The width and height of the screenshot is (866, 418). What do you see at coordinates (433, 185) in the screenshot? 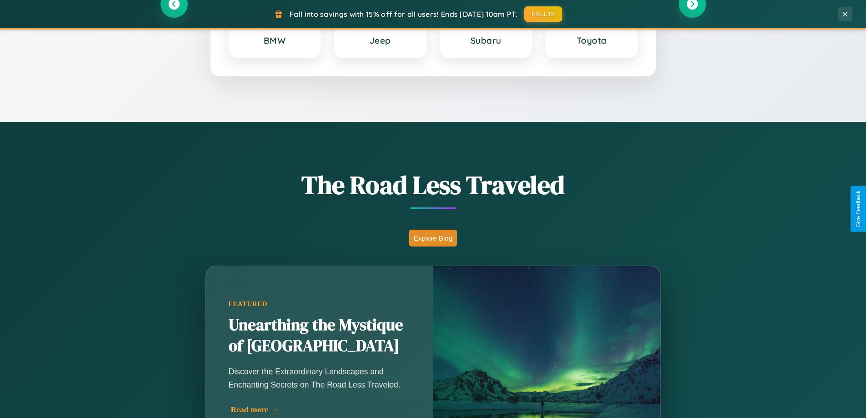
I see `h1: The Road Less Traveled` at bounding box center [433, 185].